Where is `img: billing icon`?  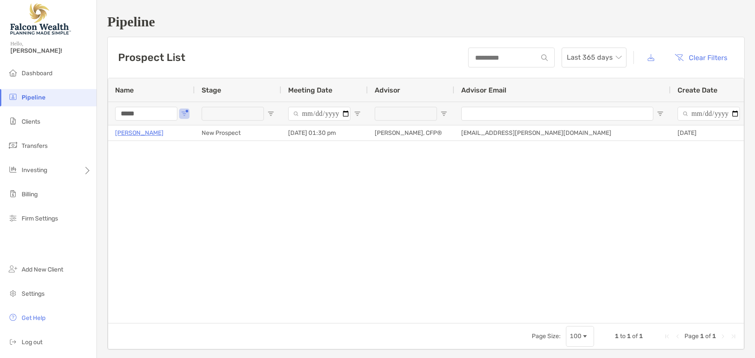
img: billing icon is located at coordinates (13, 194).